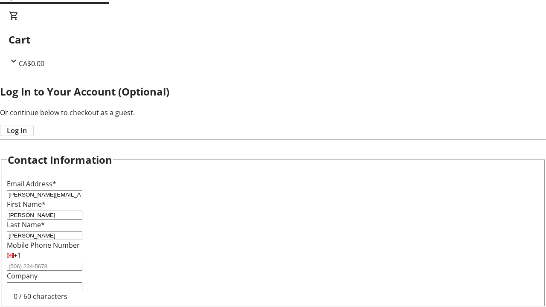  I want to click on span: CA$0.00, so click(32, 64).